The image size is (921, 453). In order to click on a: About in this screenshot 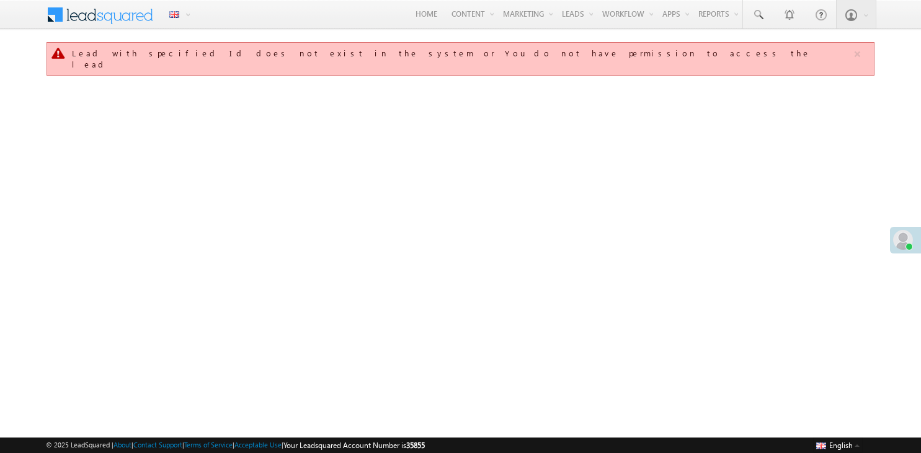, I will do `click(122, 445)`.